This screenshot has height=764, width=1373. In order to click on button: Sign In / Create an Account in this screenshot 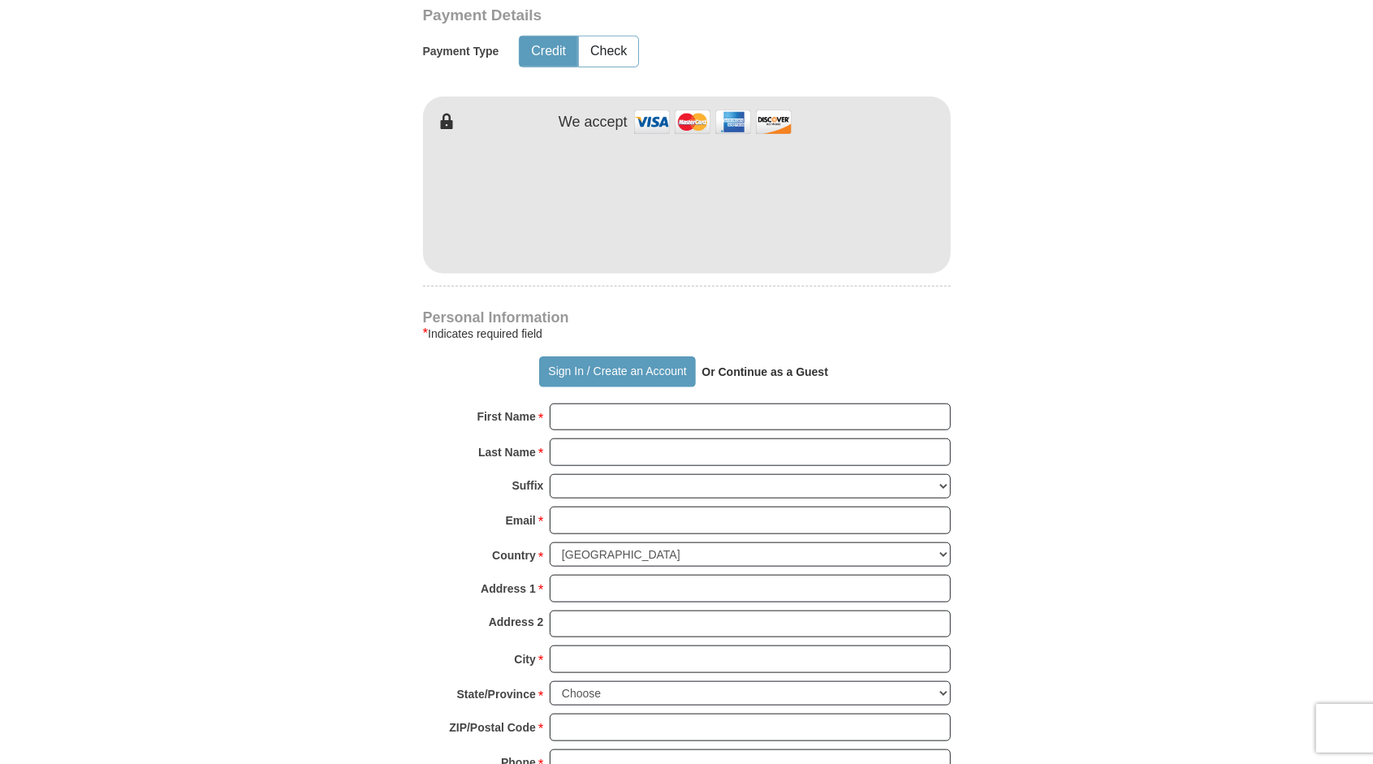, I will do `click(617, 372)`.